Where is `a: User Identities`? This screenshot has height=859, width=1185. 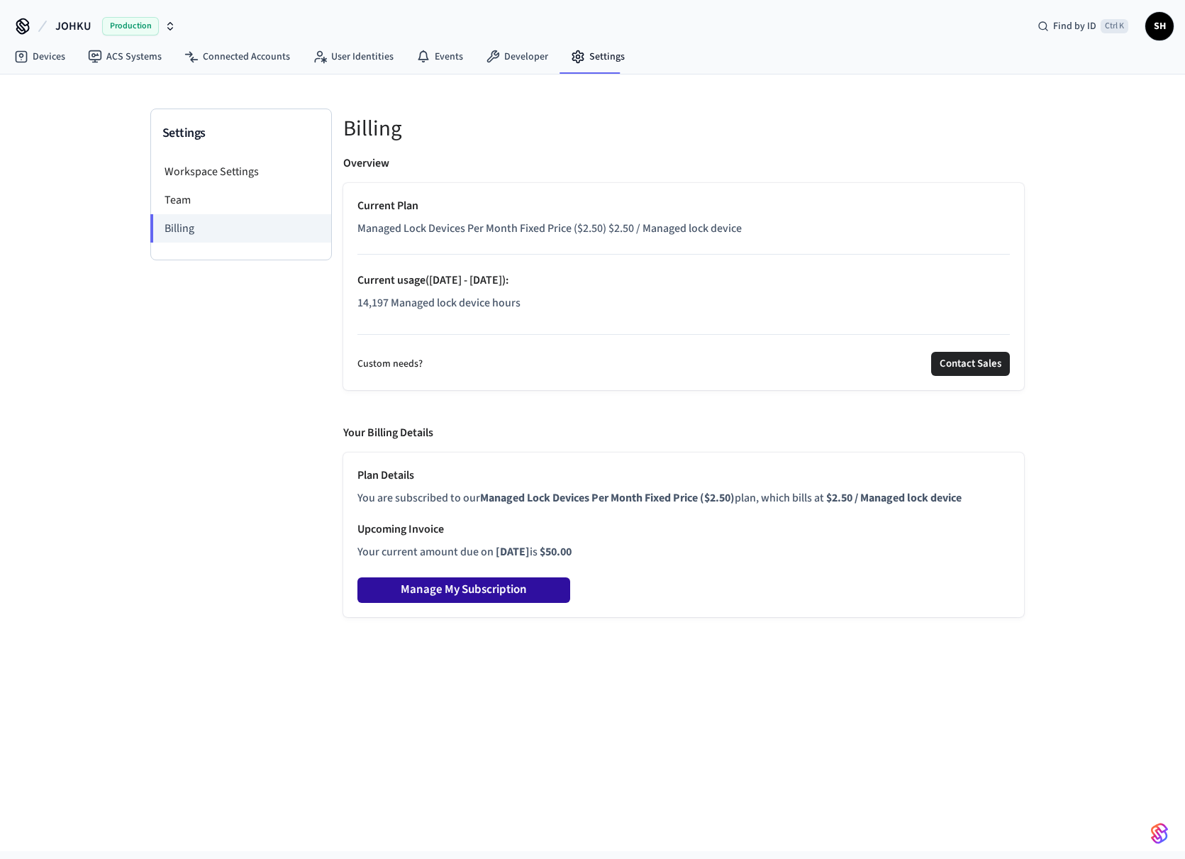
a: User Identities is located at coordinates (353, 57).